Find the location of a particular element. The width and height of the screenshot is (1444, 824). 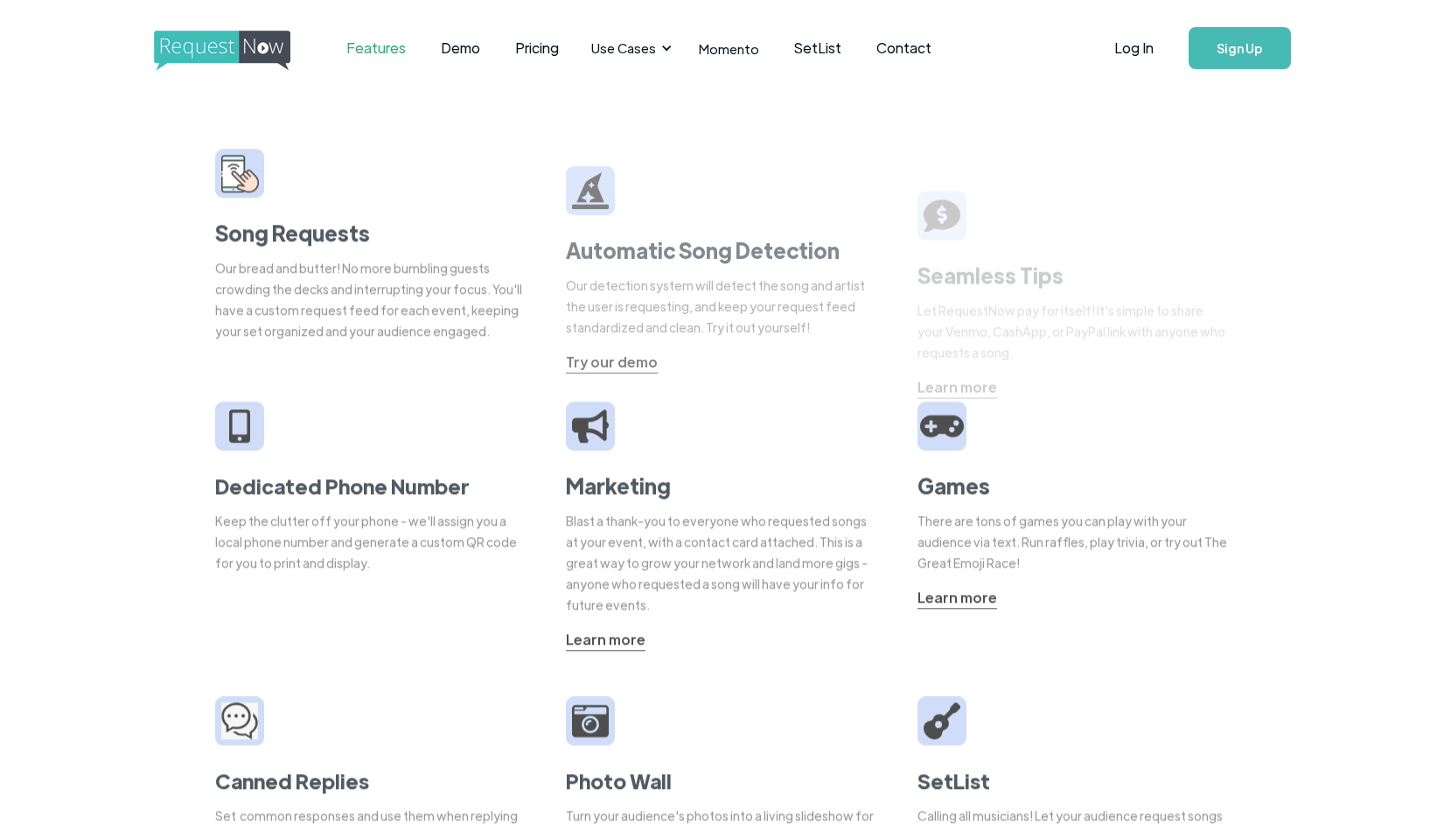

strong: Canned Replies is located at coordinates (292, 780).